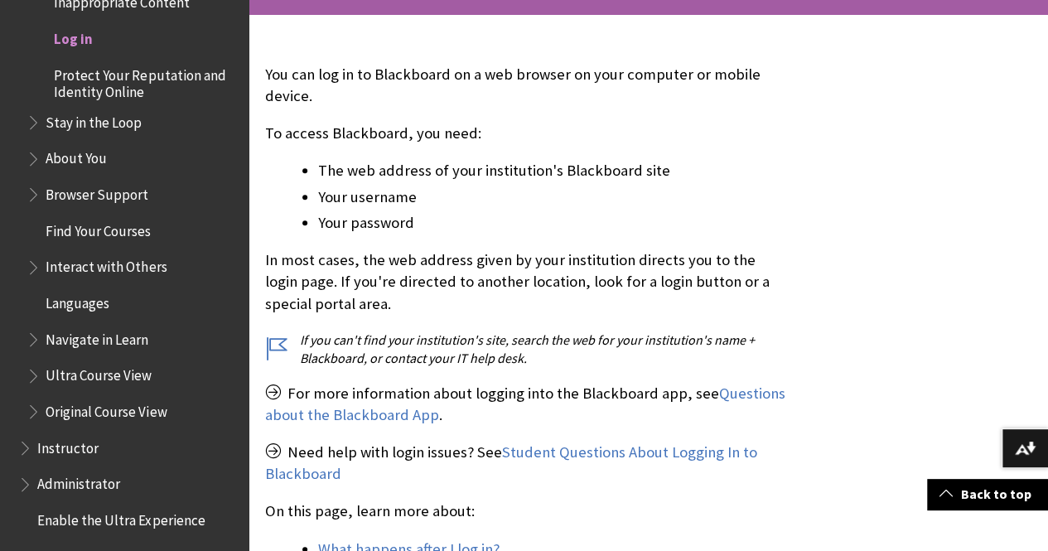  What do you see at coordinates (79, 481) in the screenshot?
I see `span: Administrator` at bounding box center [79, 481].